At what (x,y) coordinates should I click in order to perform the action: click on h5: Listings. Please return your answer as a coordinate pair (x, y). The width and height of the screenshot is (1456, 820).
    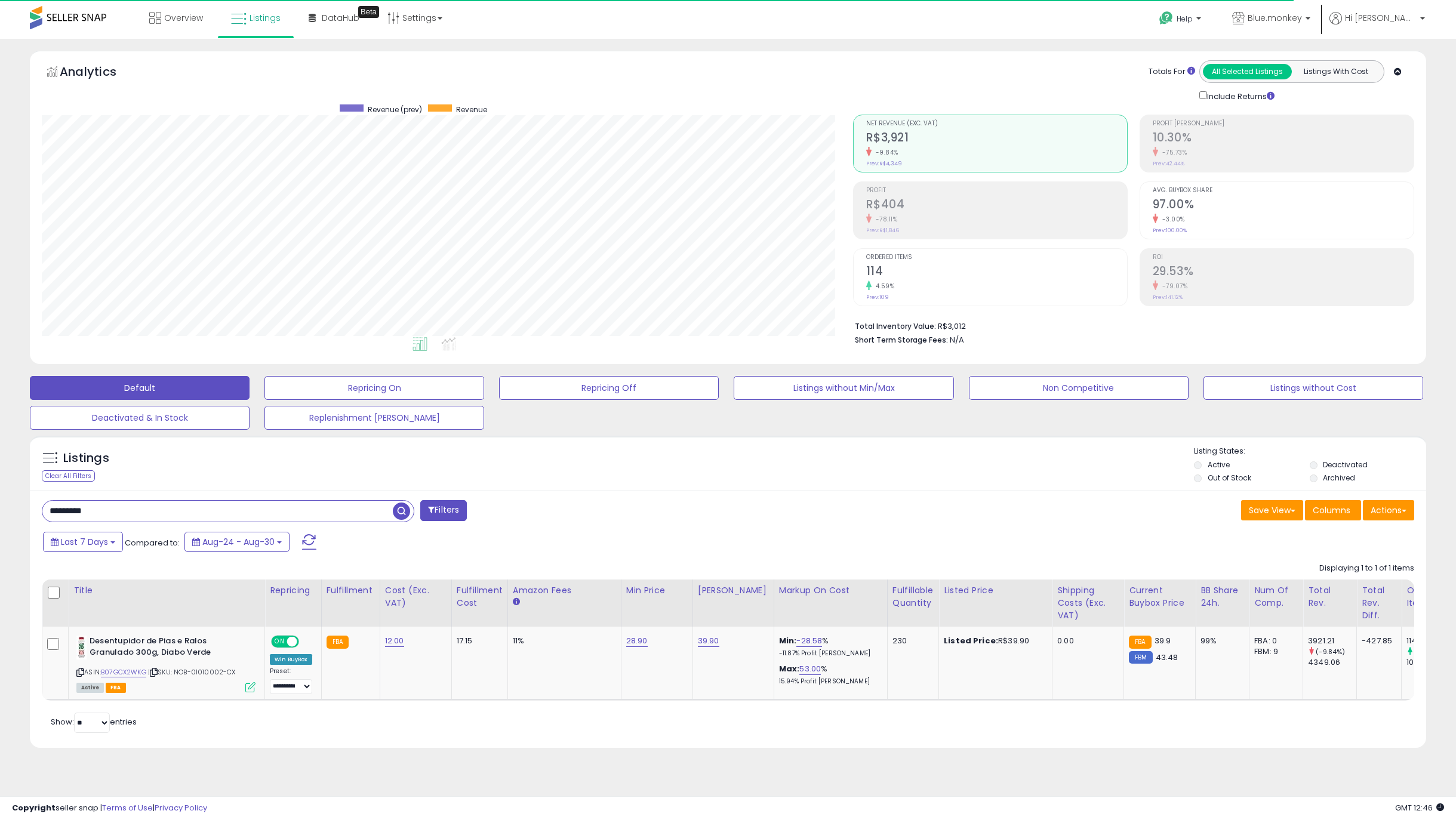
    Looking at the image, I should click on (86, 459).